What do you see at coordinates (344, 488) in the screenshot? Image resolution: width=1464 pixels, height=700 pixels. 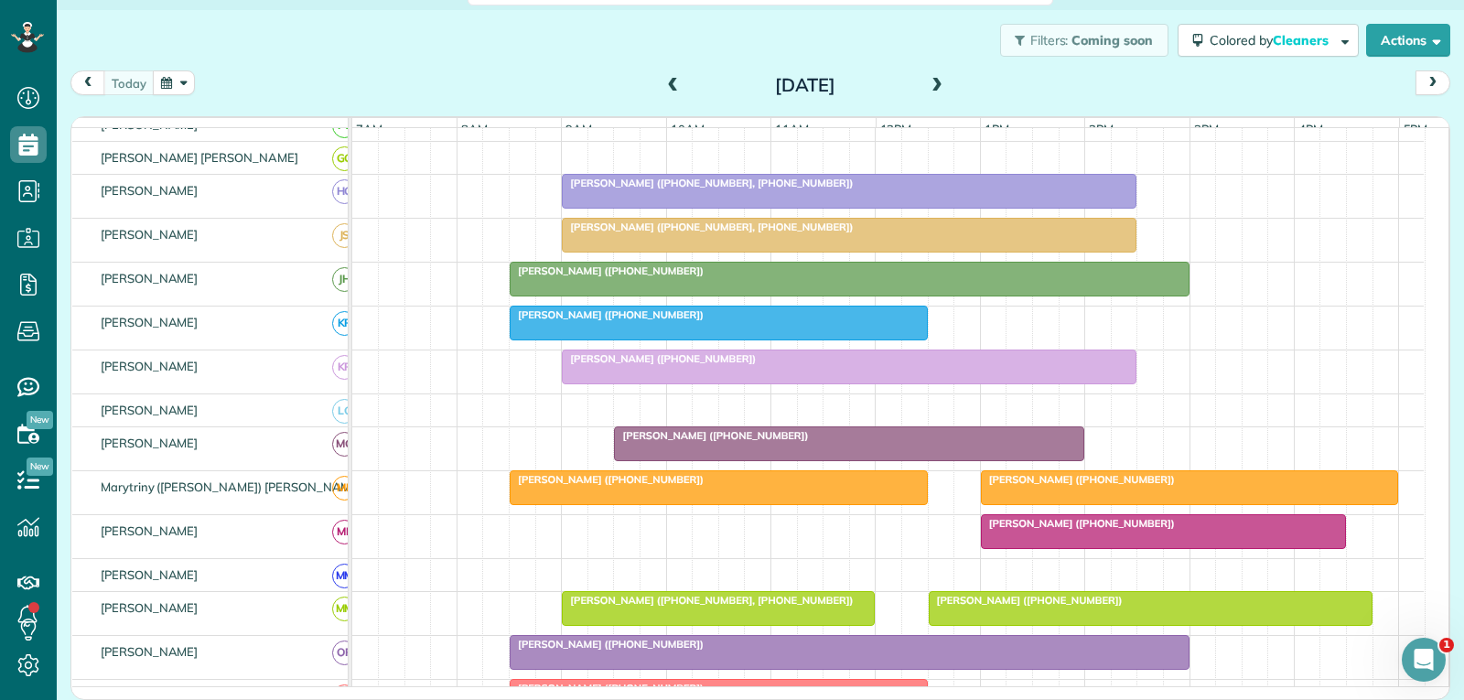 I see `span: ME` at bounding box center [344, 488].